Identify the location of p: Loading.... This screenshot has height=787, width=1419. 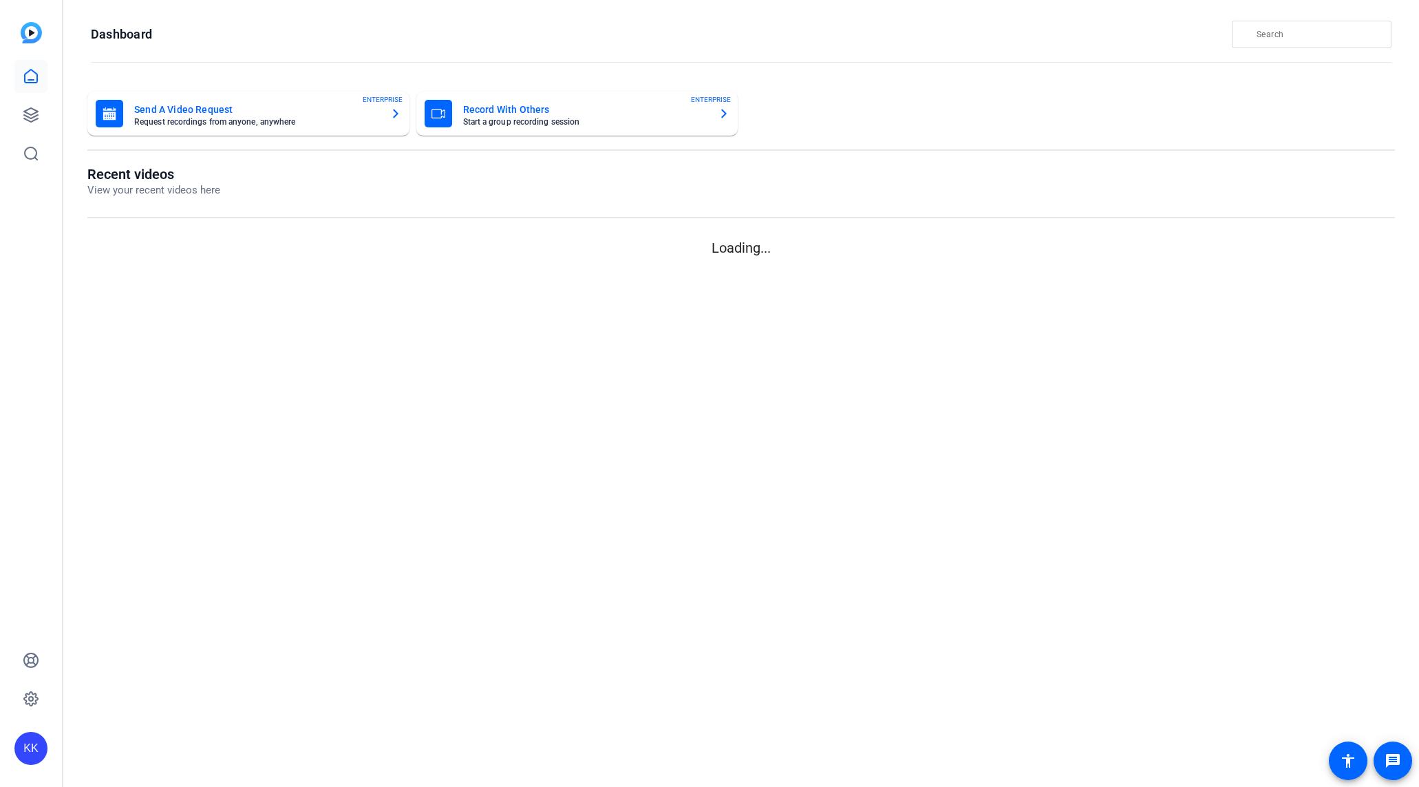
(741, 248).